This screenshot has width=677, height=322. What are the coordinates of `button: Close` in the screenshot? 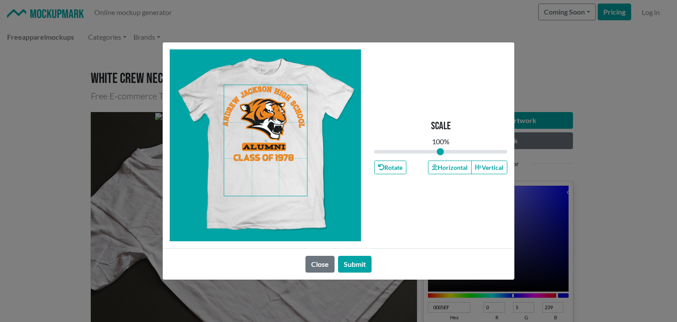 It's located at (320, 264).